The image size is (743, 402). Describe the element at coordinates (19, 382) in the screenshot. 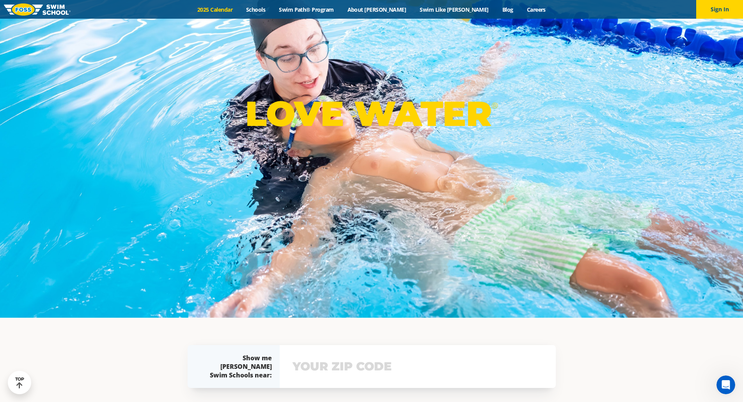

I see `div: TOP` at that location.